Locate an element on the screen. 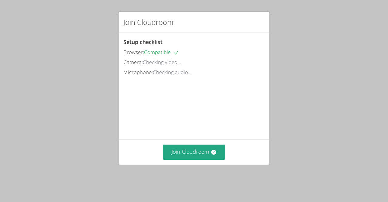 Image resolution: width=388 pixels, height=202 pixels. span: Camera: is located at coordinates (133, 62).